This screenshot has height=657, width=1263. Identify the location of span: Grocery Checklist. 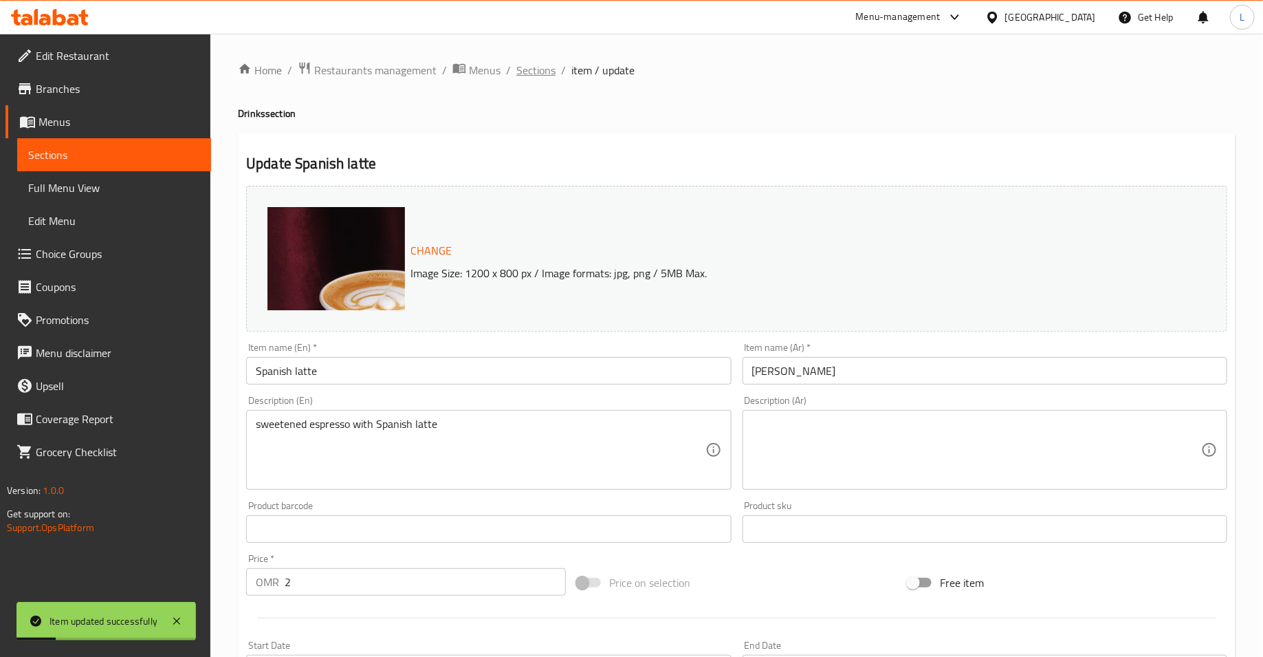
(118, 452).